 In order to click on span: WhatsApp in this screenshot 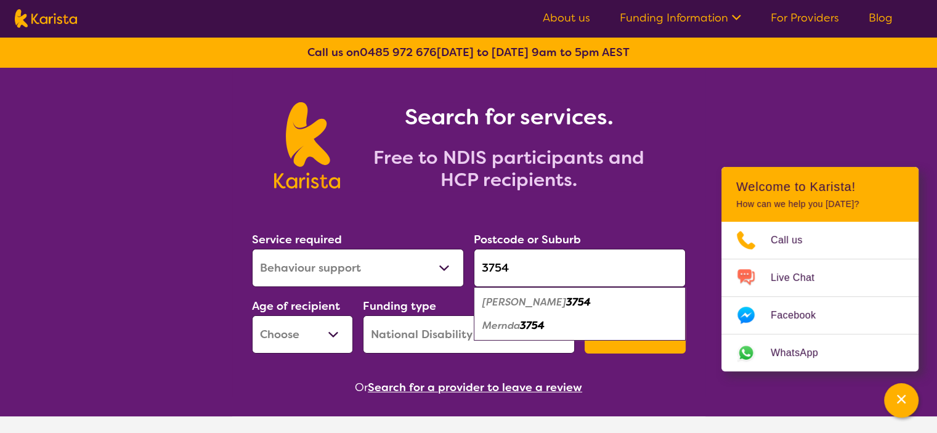, I will do `click(801, 353)`.